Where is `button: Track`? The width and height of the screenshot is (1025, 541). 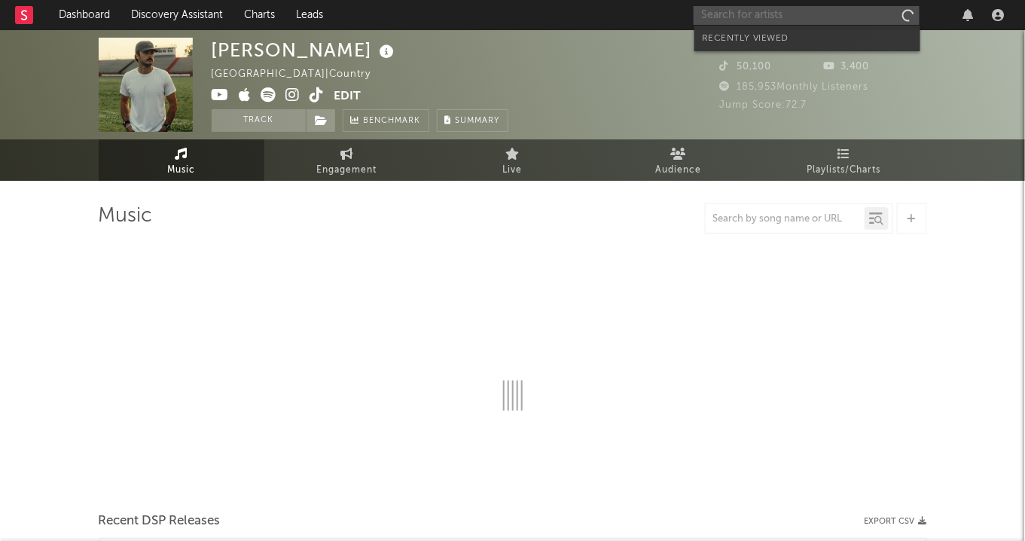
button: Track is located at coordinates (258, 120).